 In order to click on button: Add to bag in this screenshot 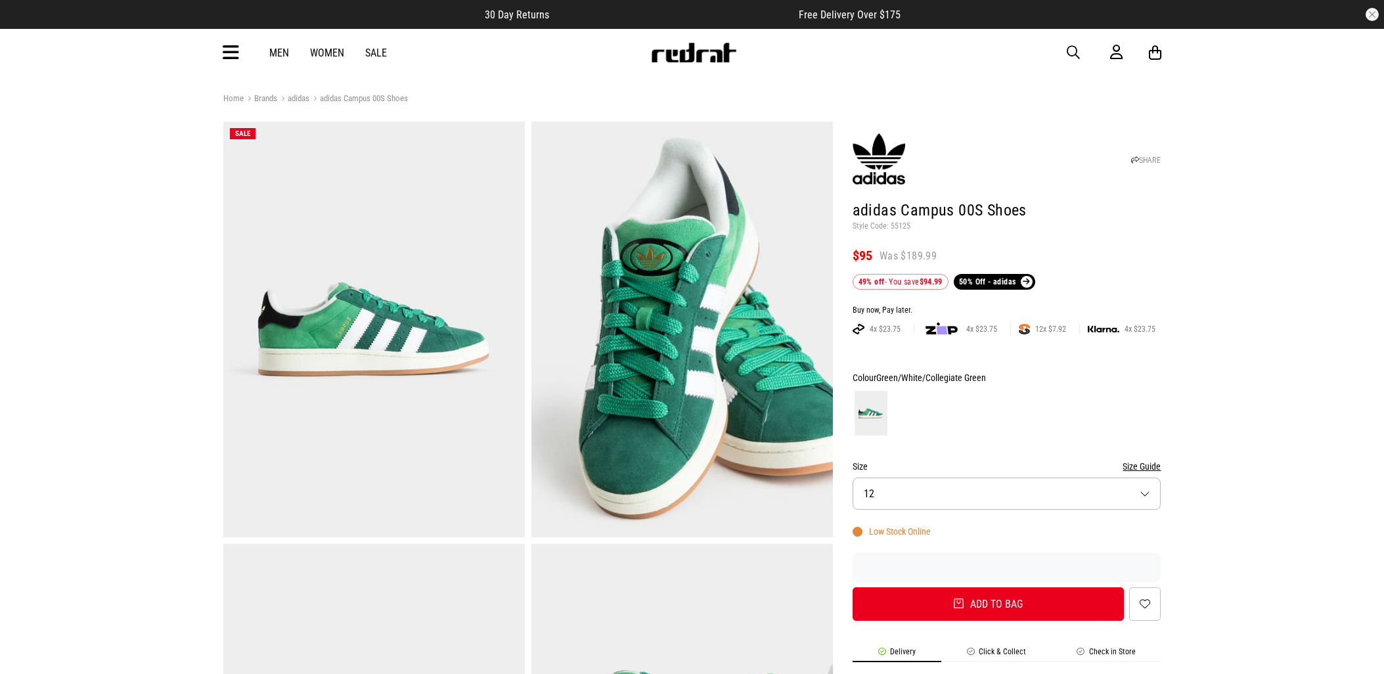, I will do `click(989, 604)`.